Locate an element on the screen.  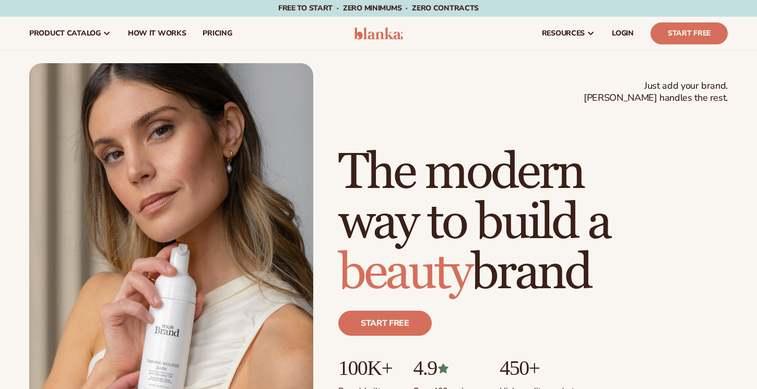
h1: The modern way to build a brand is located at coordinates (533, 223).